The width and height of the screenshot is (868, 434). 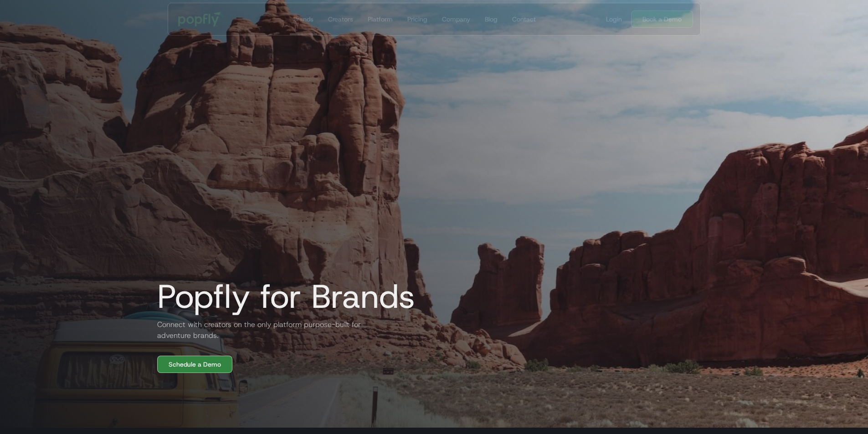 What do you see at coordinates (340, 19) in the screenshot?
I see `div: Creators` at bounding box center [340, 19].